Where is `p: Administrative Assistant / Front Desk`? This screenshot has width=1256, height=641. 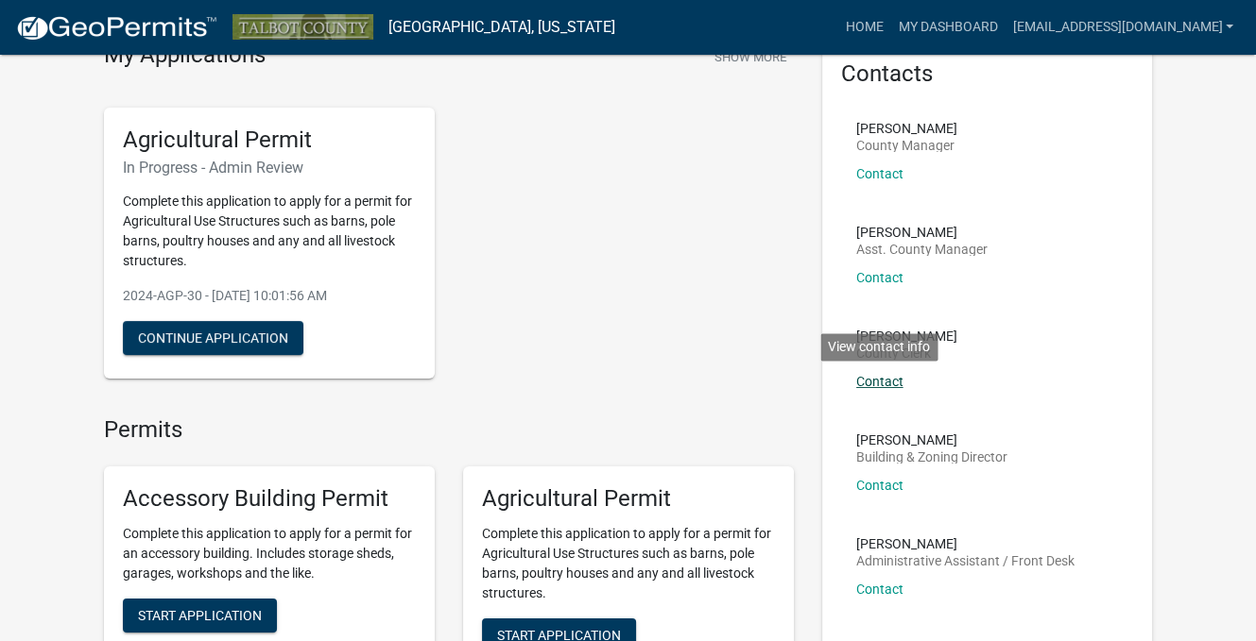 p: Administrative Assistant / Front Desk is located at coordinates (965, 561).